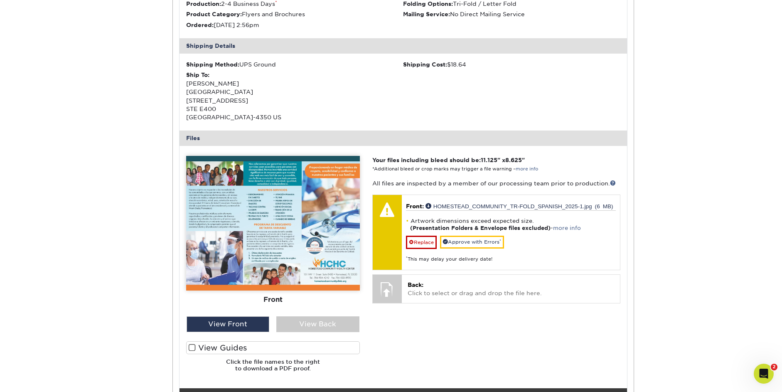 The width and height of the screenshot is (782, 392). What do you see at coordinates (520, 206) in the screenshot?
I see `a: HOMESTEAD_COMMUNITY_TR-FOLD_SPANISH_2025-1.jpg (6 MB)` at bounding box center [520, 206].